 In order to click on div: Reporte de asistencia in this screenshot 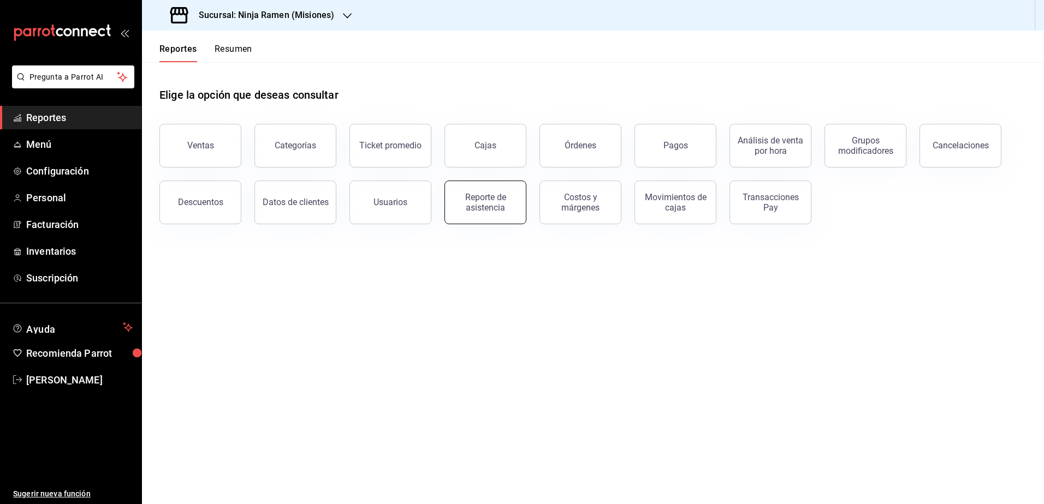, I will do `click(485, 203)`.